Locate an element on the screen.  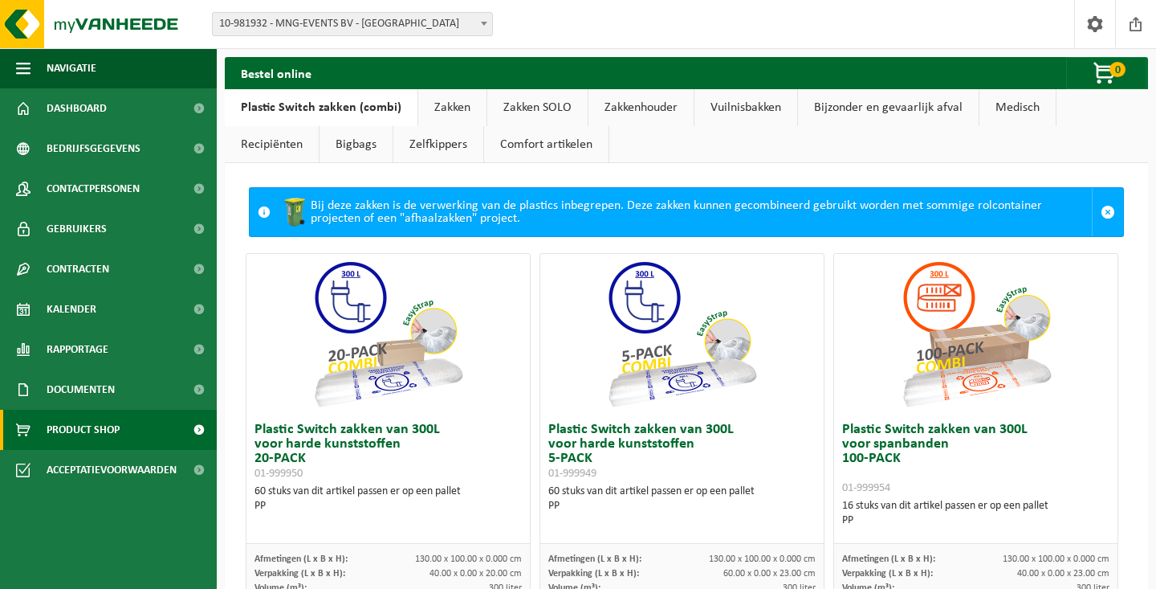
a: Sluit melding is located at coordinates (1107, 212).